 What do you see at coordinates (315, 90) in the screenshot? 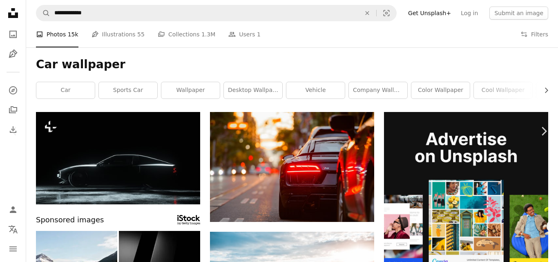
I see `a: vehicle` at bounding box center [315, 90].